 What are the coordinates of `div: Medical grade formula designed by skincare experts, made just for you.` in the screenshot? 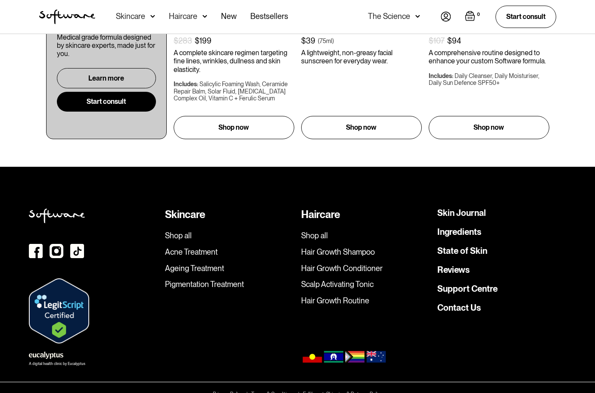 It's located at (107, 46).